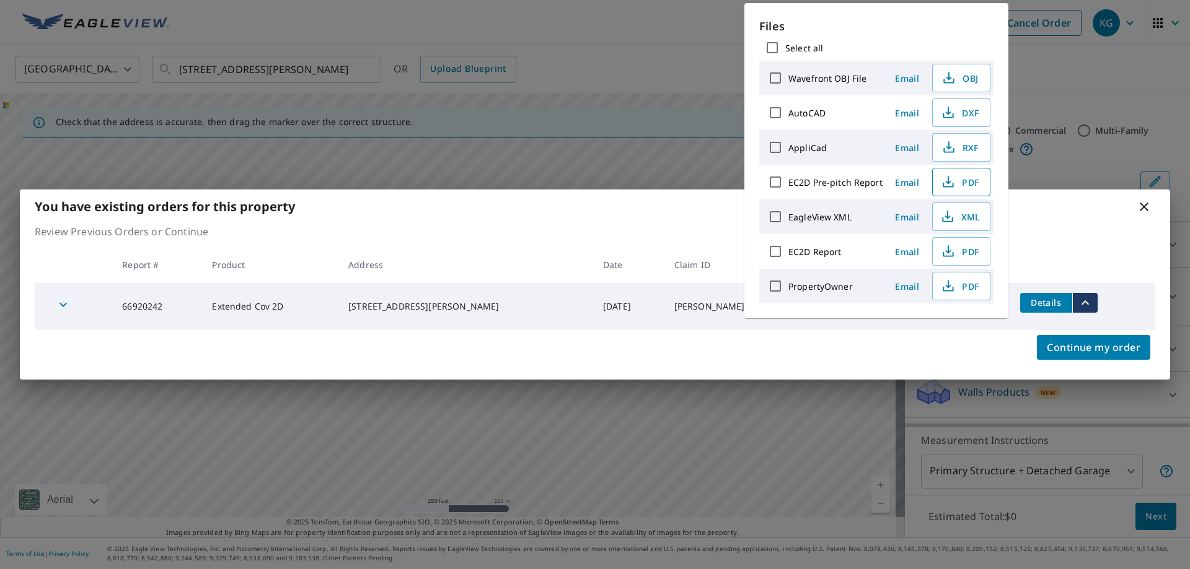 Image resolution: width=1190 pixels, height=569 pixels. I want to click on p: Files, so click(876, 26).